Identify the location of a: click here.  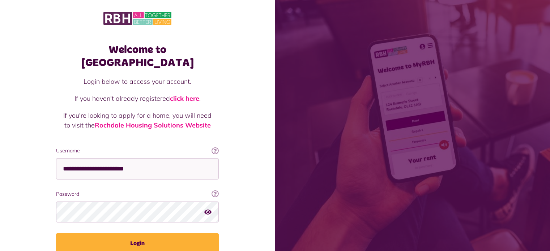
(184, 98).